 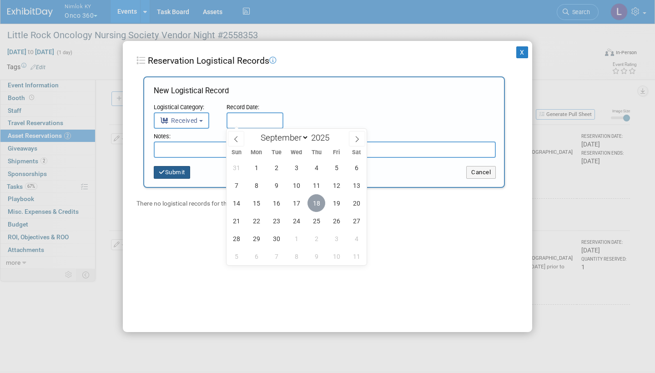 I want to click on span: Thu, so click(x=316, y=152).